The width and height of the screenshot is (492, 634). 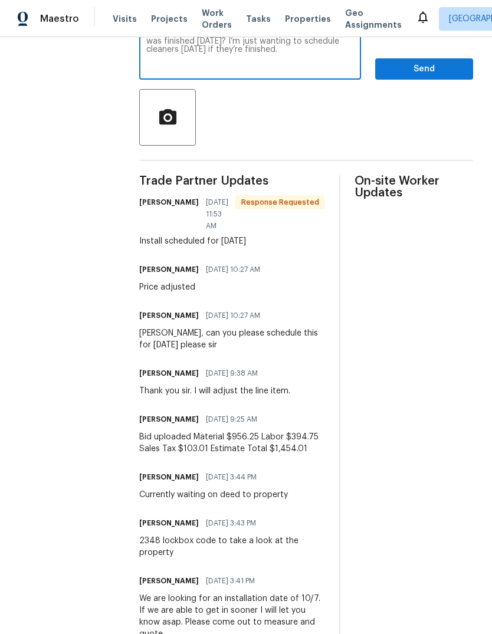 I want to click on span: Trade Partner Updates, so click(x=232, y=181).